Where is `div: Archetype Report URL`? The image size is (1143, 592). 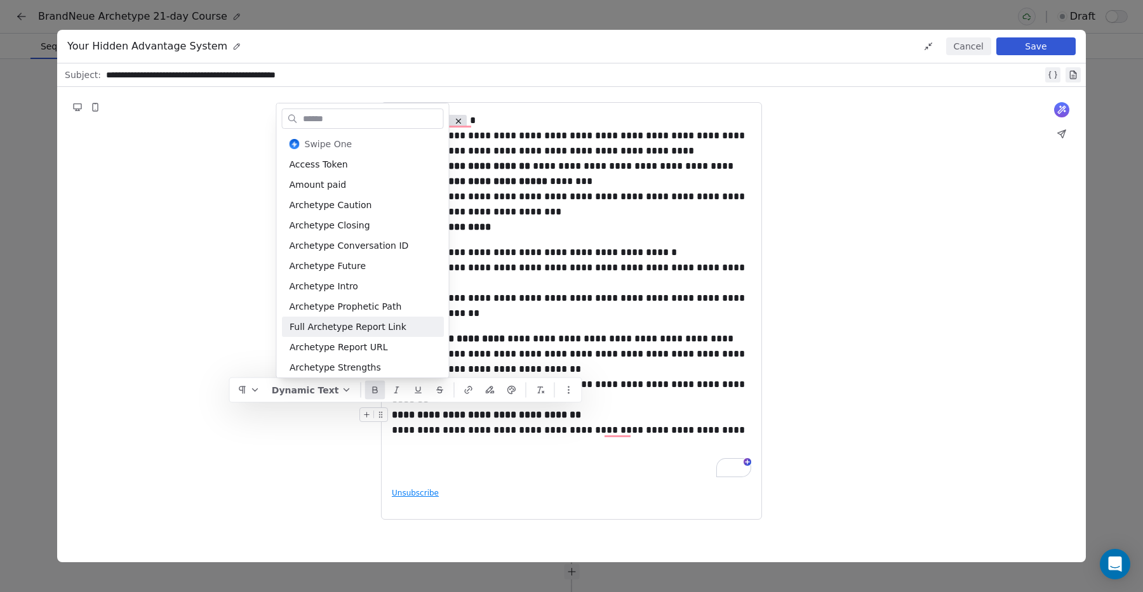
div: Archetype Report URL is located at coordinates (363, 347).